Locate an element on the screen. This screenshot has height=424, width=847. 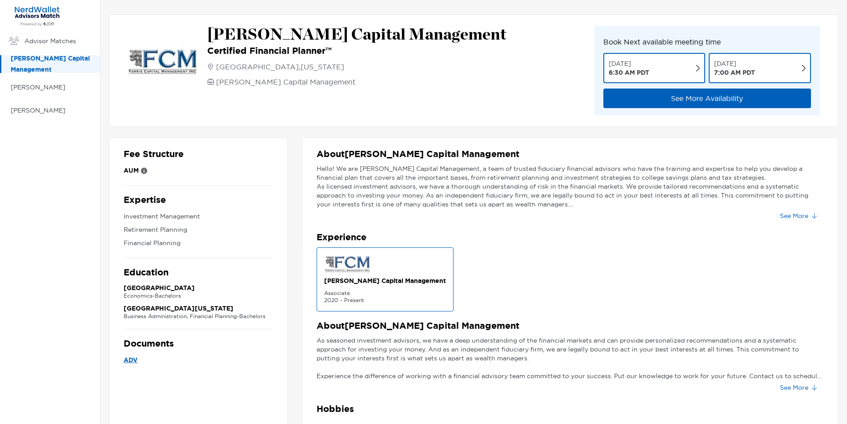
a: ADV is located at coordinates (198, 360).